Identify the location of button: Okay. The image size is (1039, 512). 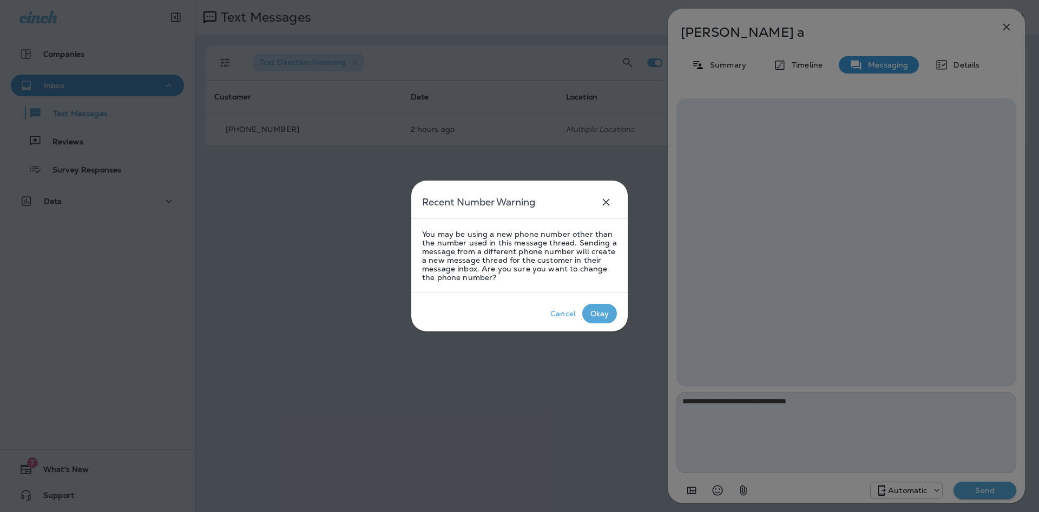
(599, 314).